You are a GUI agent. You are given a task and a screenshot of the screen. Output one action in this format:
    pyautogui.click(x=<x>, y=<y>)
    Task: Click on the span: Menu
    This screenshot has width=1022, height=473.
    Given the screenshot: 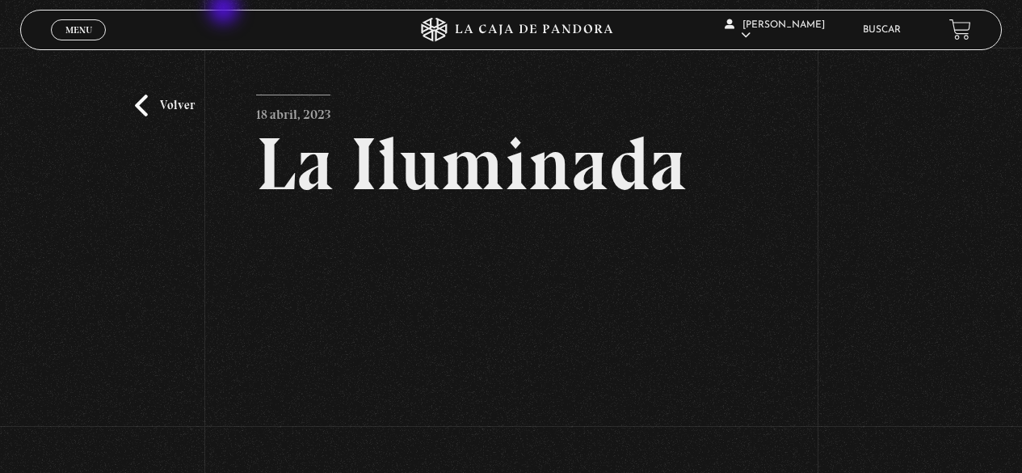 What is the action you would take?
    pyautogui.click(x=78, y=30)
    